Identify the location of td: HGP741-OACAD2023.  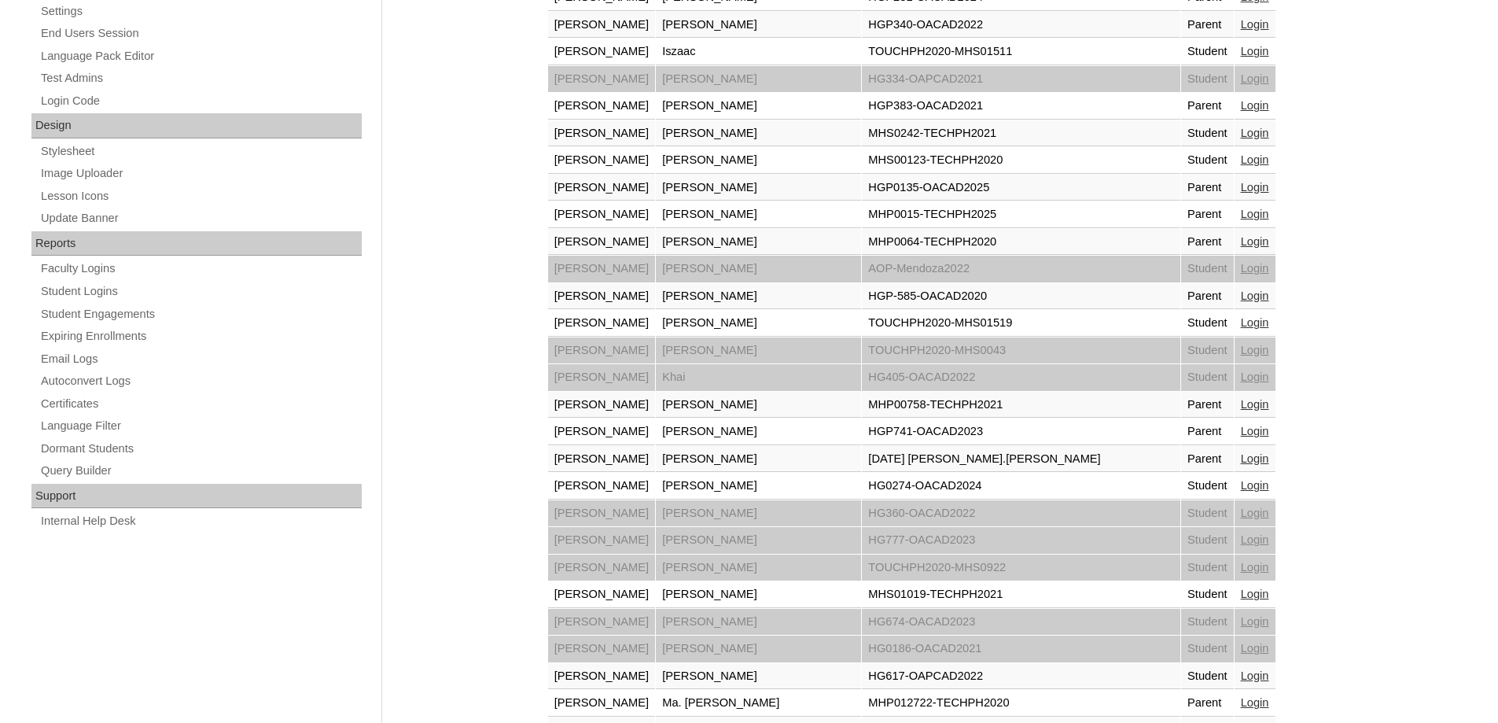
(1021, 432).